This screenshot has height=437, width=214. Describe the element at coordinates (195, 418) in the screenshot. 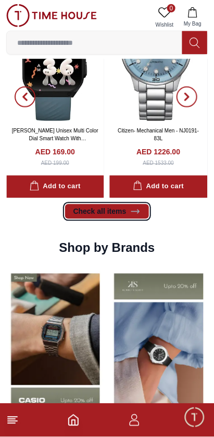

I see `div: Chat Widget` at that location.